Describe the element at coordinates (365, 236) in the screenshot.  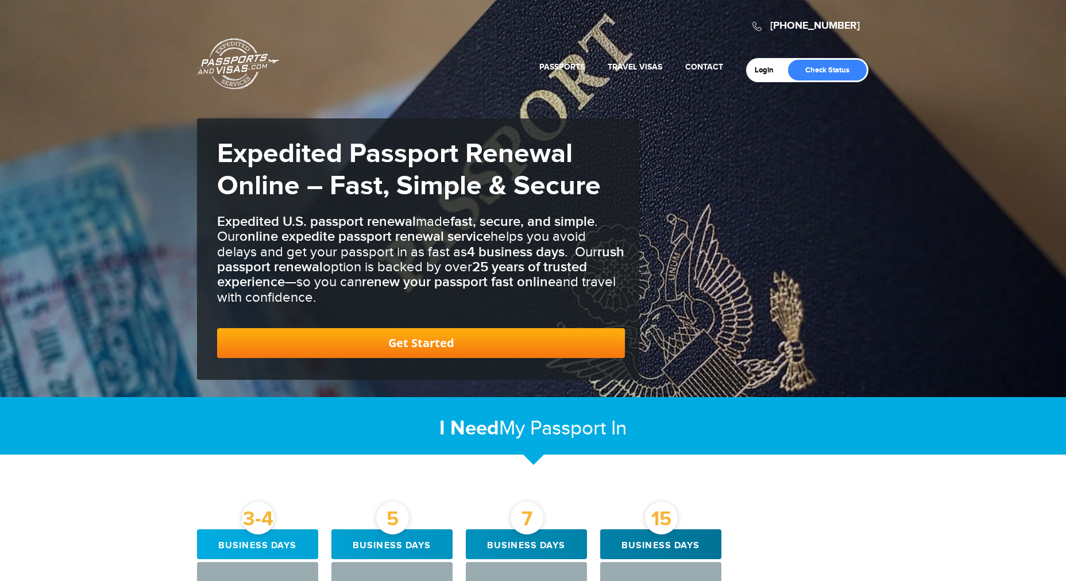
I see `b: online expedite passport renewal service` at that location.